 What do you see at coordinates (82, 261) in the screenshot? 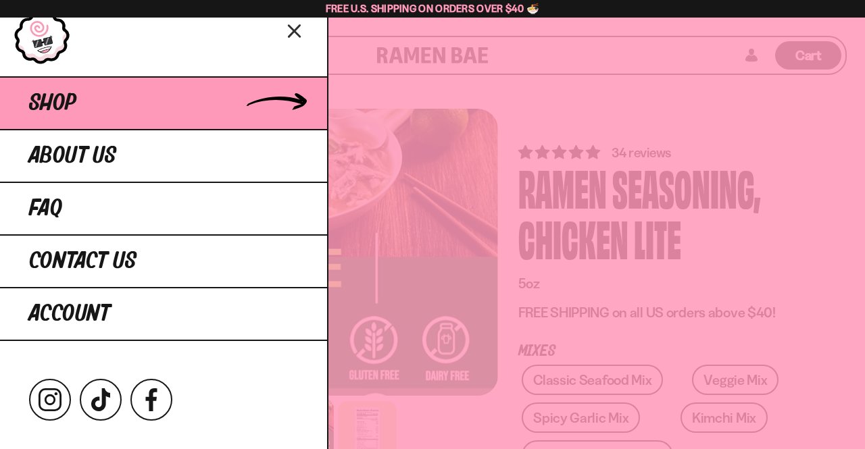
I see `span: Contact Us` at bounding box center [82, 261].